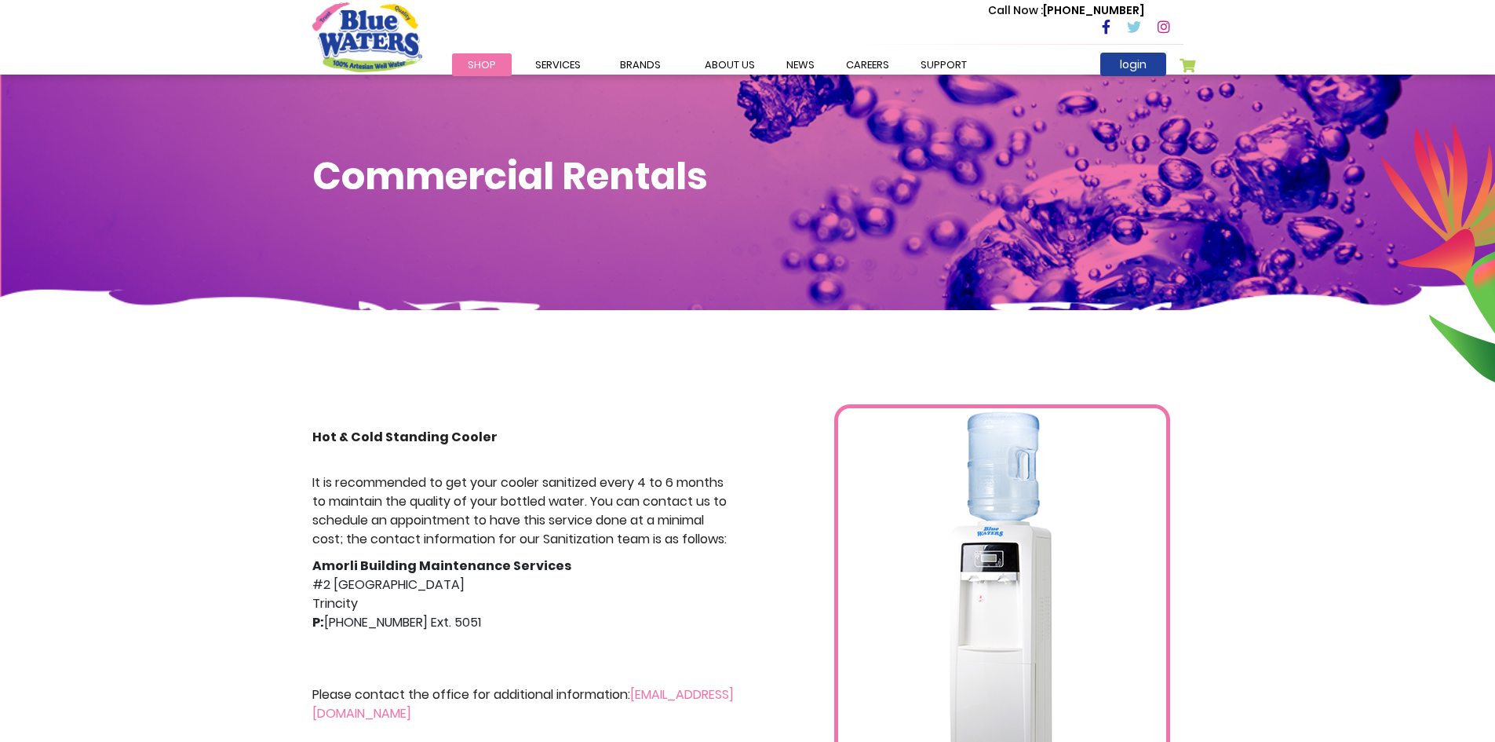 This screenshot has height=742, width=1495. What do you see at coordinates (640, 64) in the screenshot?
I see `span: Brands` at bounding box center [640, 64].